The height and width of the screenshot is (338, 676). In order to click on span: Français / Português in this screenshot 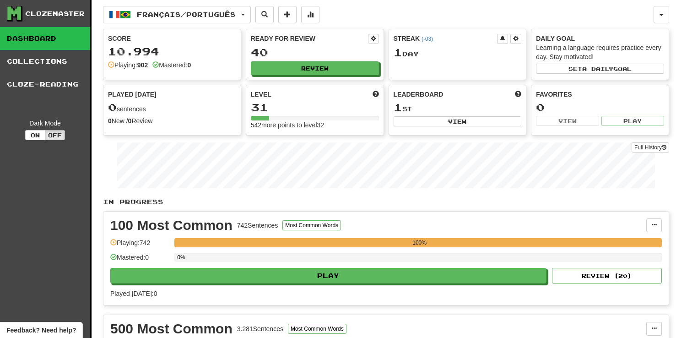, I will do `click(186, 14)`.